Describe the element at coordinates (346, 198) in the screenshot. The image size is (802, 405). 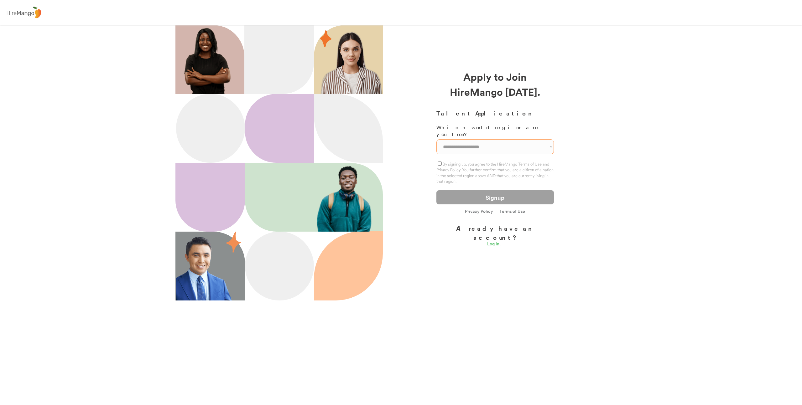
I see `img: 202x218.png` at that location.